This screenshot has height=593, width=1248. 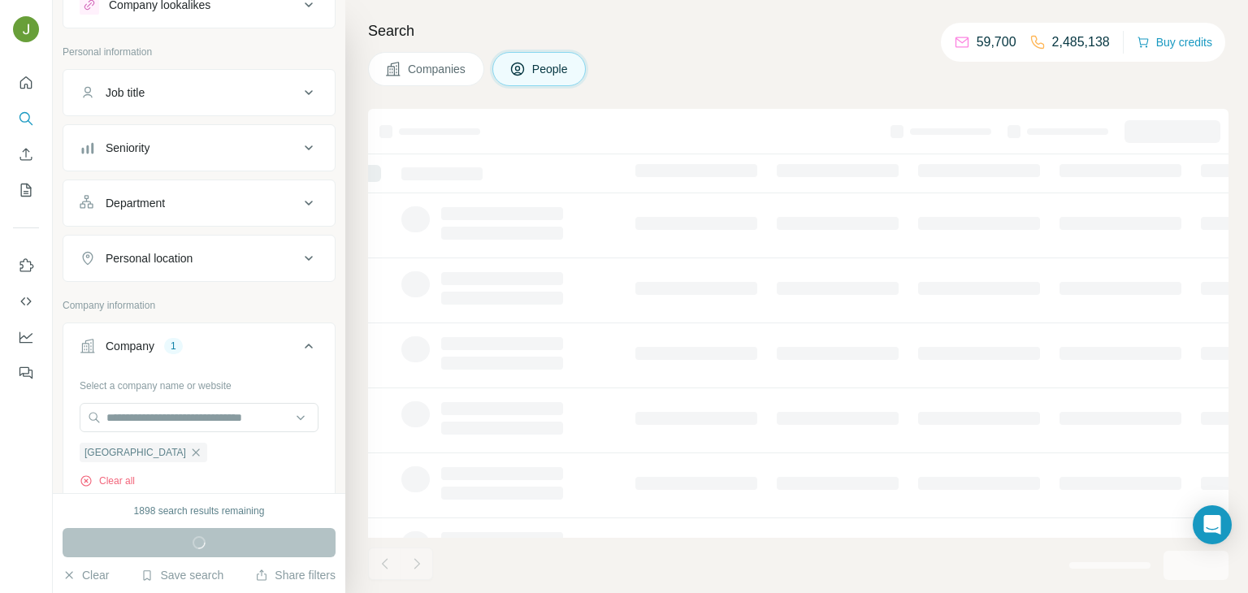 What do you see at coordinates (199, 305) in the screenshot?
I see `p: Company information` at bounding box center [199, 305].